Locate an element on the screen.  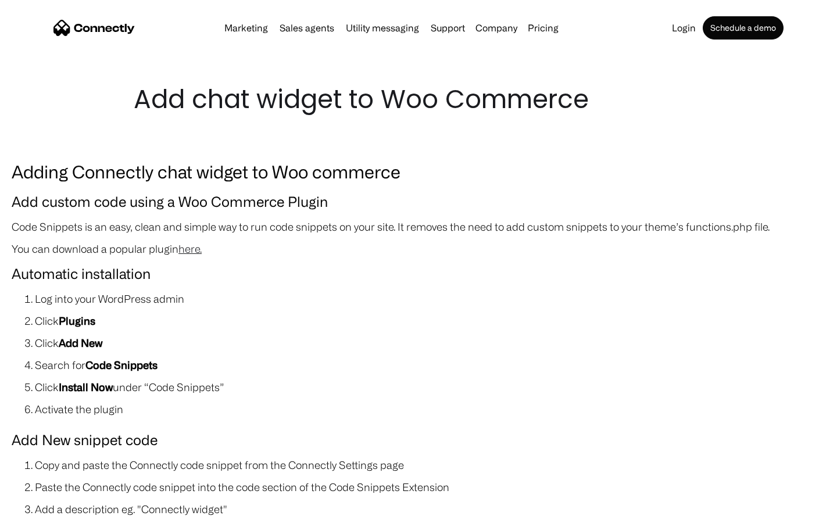
li: Log into your WordPress admin is located at coordinates (430, 299).